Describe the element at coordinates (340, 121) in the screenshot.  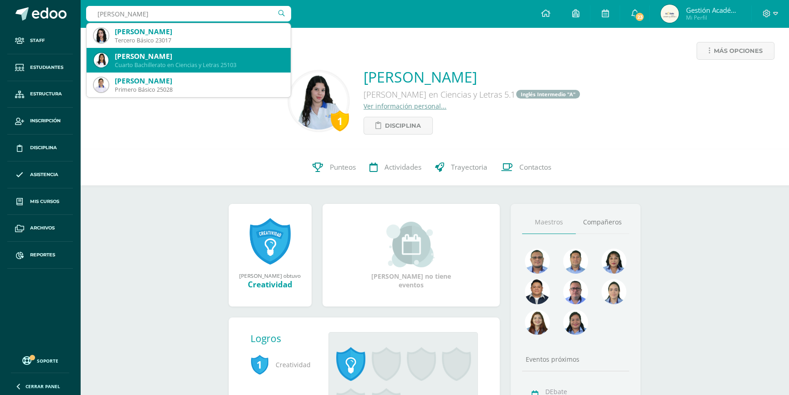
I see `div: 1` at that location.